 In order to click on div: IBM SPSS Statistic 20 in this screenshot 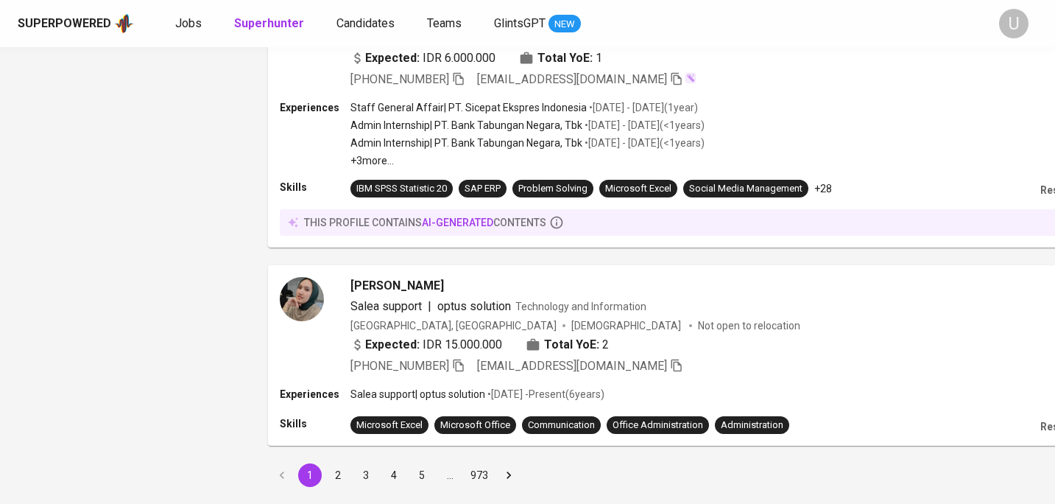, I will do `click(401, 188)`.